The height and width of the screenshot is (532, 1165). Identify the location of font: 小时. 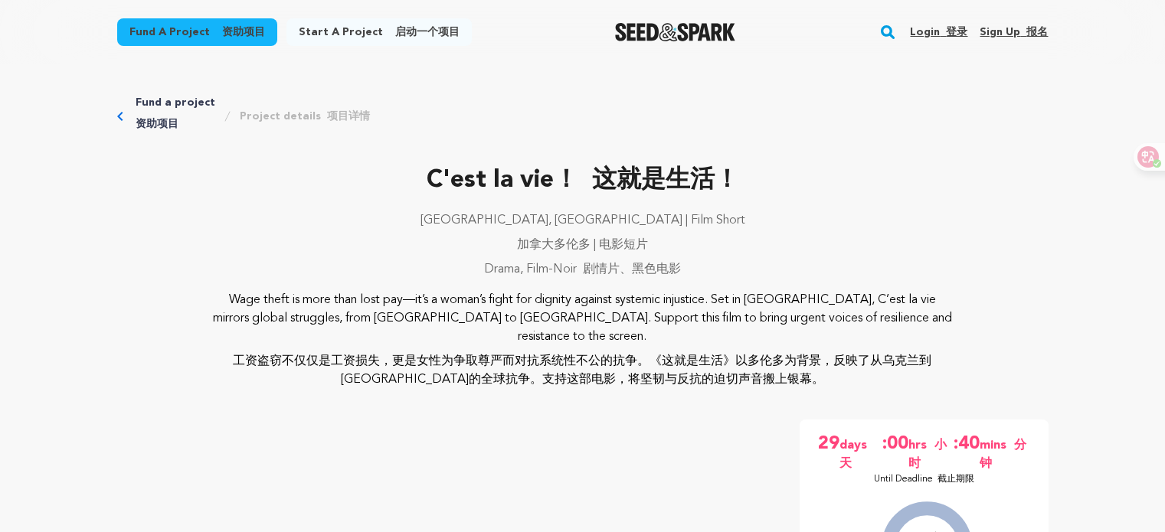
(927, 455).